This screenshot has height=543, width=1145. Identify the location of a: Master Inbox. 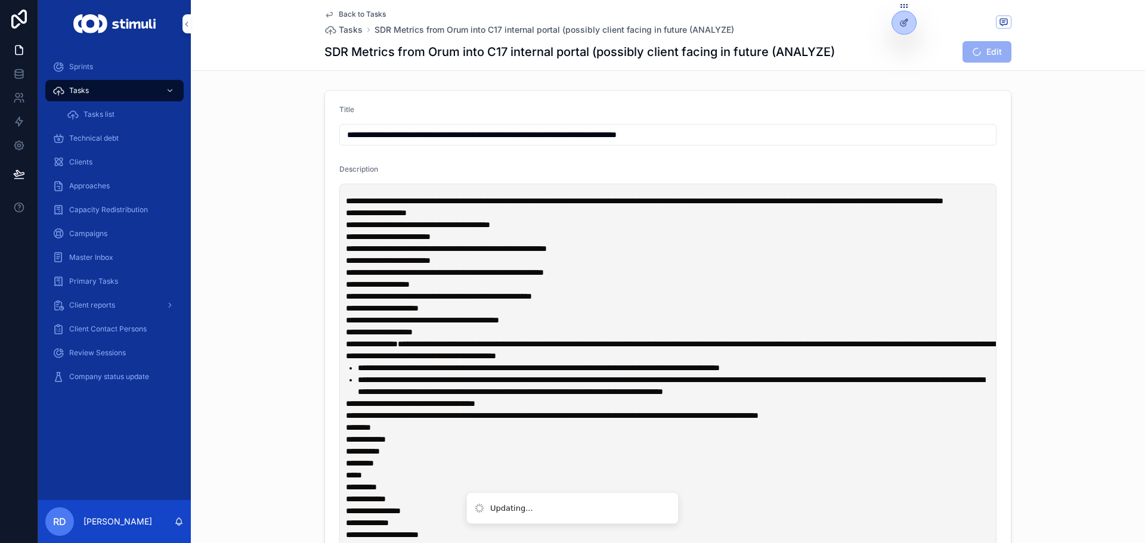
(115, 258).